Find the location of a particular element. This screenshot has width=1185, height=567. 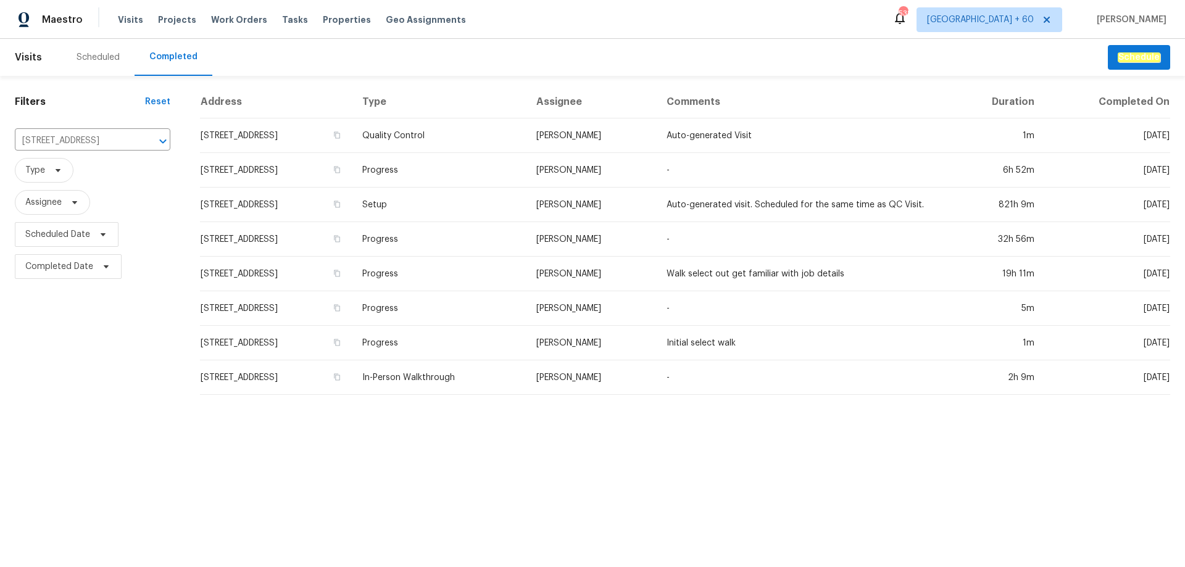

th: Type is located at coordinates (439, 102).